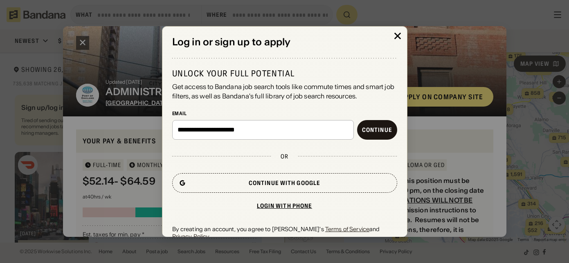 Image resolution: width=569 pixels, height=263 pixels. Describe the element at coordinates (285, 91) in the screenshot. I see `div: Get access to Bandana job search tools like commute times and smart job filters, as well as Banda...` at that location.